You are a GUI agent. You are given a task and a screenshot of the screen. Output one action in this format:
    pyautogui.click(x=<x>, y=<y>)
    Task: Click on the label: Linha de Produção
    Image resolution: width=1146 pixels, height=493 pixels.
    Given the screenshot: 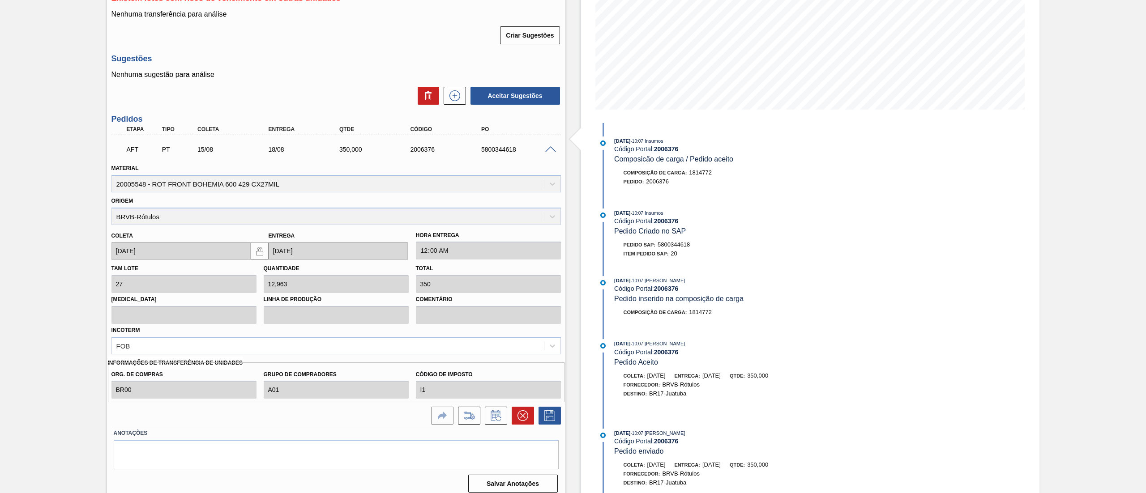 What is the action you would take?
    pyautogui.click(x=336, y=300)
    